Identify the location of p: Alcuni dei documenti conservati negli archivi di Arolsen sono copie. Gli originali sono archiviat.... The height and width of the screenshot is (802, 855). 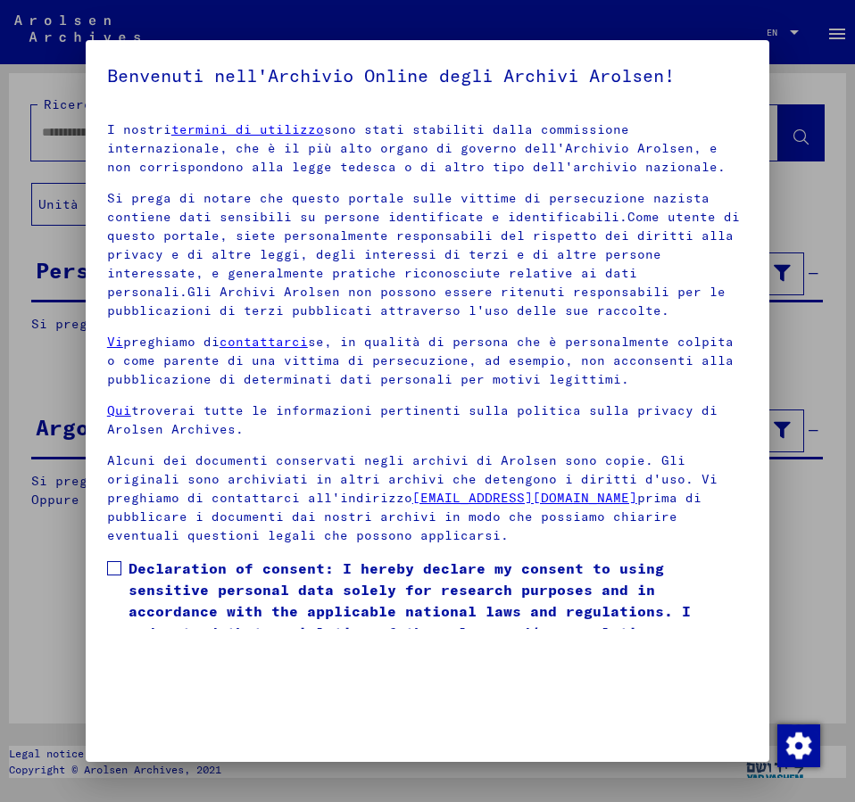
(427, 498).